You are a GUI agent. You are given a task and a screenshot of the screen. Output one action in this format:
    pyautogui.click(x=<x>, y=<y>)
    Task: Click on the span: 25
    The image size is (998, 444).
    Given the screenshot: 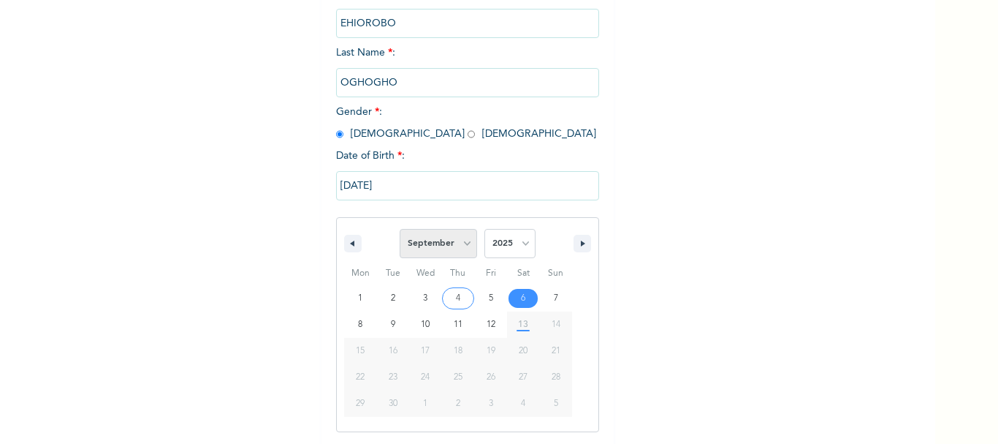 What is the action you would take?
    pyautogui.click(x=458, y=377)
    